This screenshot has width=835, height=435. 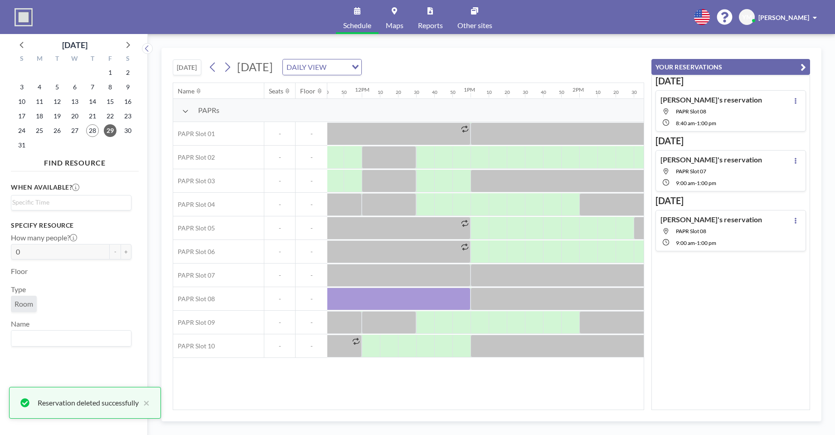 I want to click on span: Friday, August 15, 2025, so click(x=110, y=102).